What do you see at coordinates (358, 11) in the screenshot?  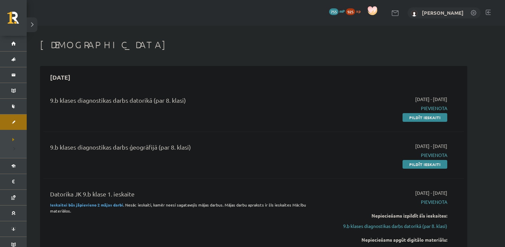 I see `span: xp` at bounding box center [358, 11].